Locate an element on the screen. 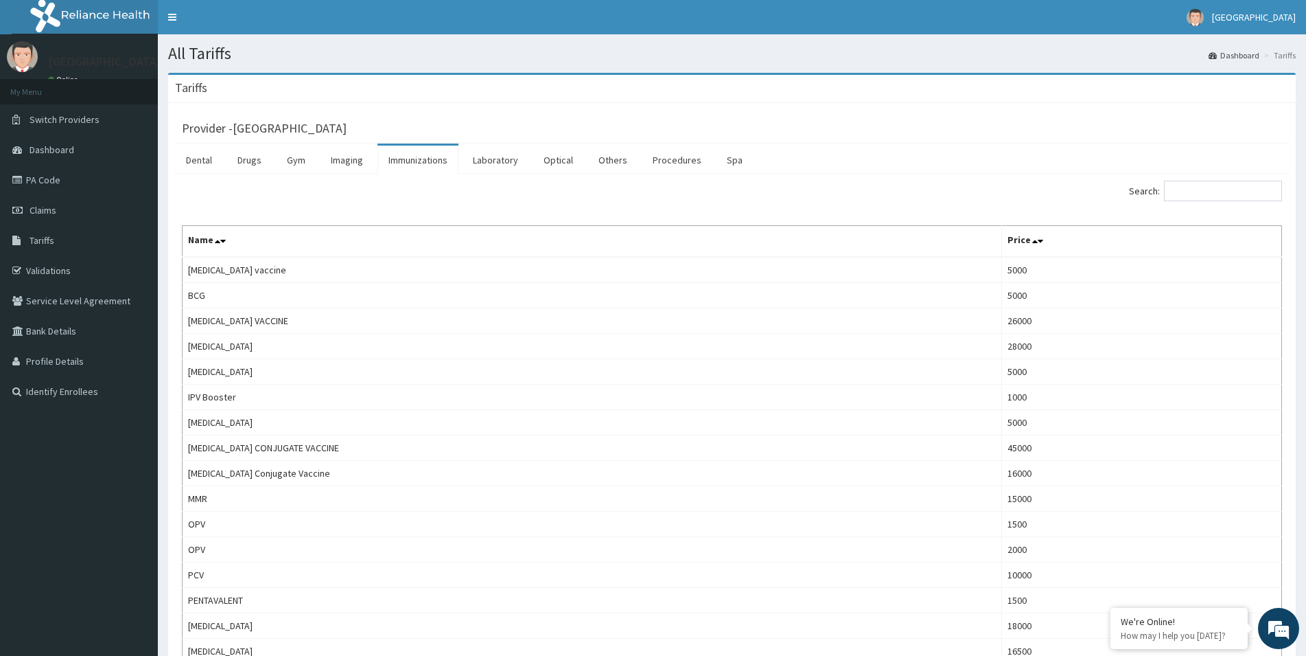 The image size is (1306, 656). label: Search: is located at coordinates (1205, 191).